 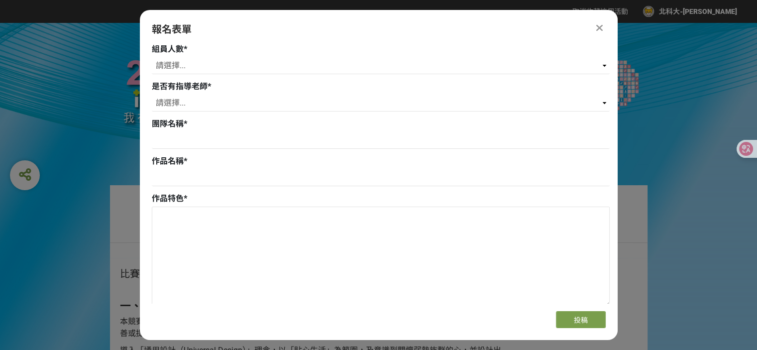 I want to click on span: 是否有指導老師, so click(x=180, y=86).